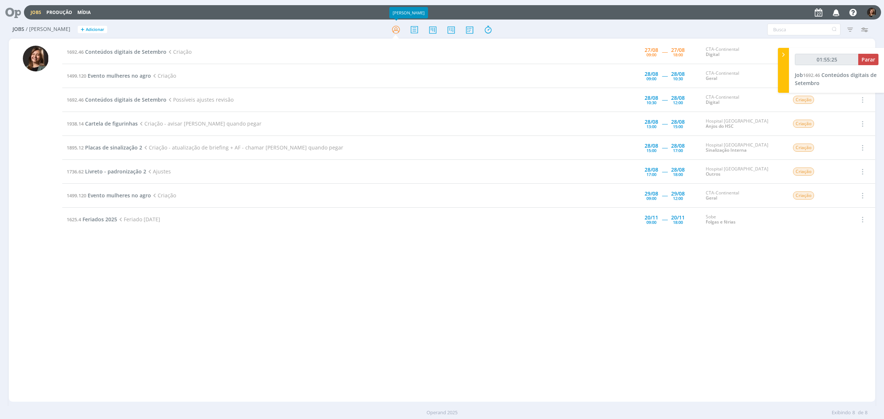 The image size is (884, 419). What do you see at coordinates (721, 222) in the screenshot?
I see `a: Folgas e férias` at bounding box center [721, 222].